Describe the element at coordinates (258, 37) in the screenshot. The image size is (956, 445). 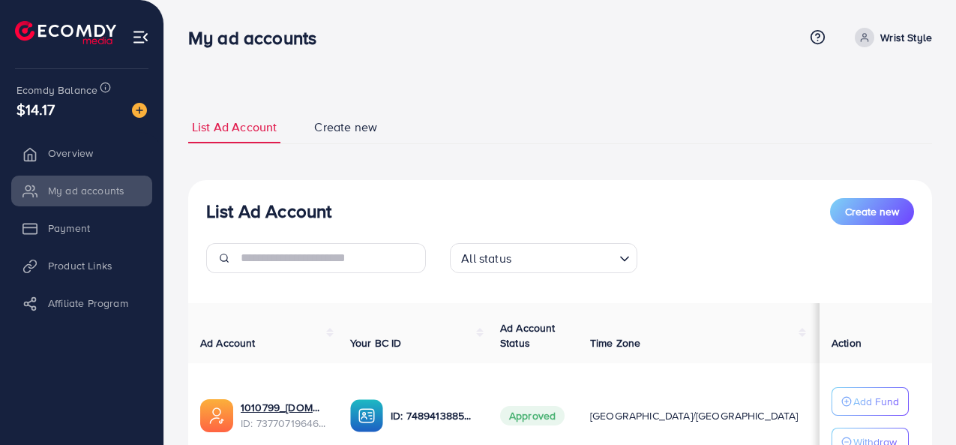
I see `h3: My ad accounts` at that location.